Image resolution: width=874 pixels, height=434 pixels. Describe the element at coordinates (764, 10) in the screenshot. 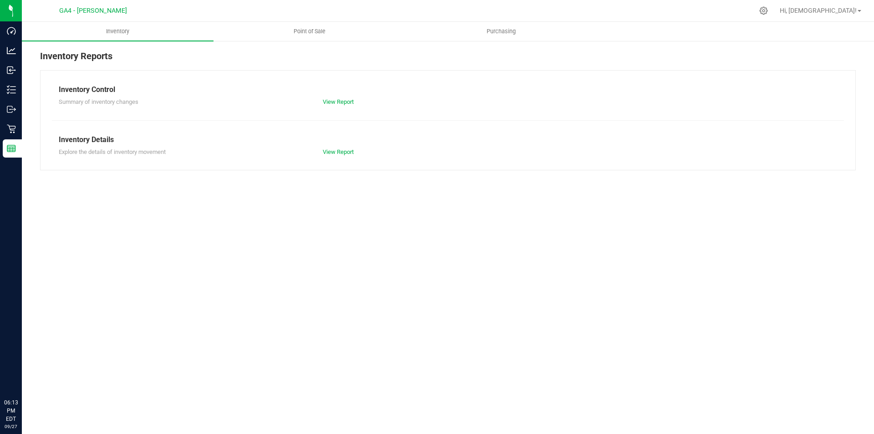

I see `div: Manage settings` at that location.